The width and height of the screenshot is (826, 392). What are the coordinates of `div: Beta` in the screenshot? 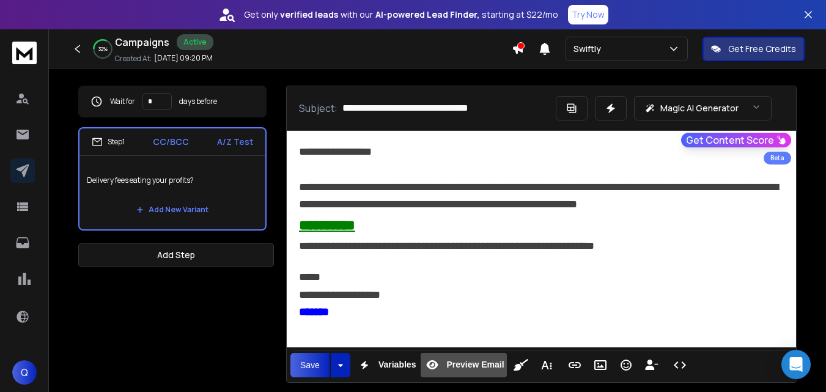 It's located at (777, 158).